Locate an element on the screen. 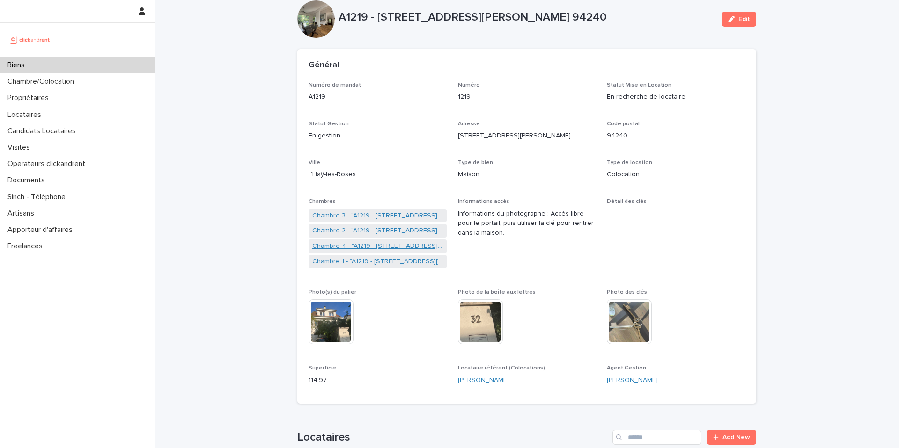 The width and height of the screenshot is (899, 448). p: En recherche de locataire is located at coordinates (675, 97).